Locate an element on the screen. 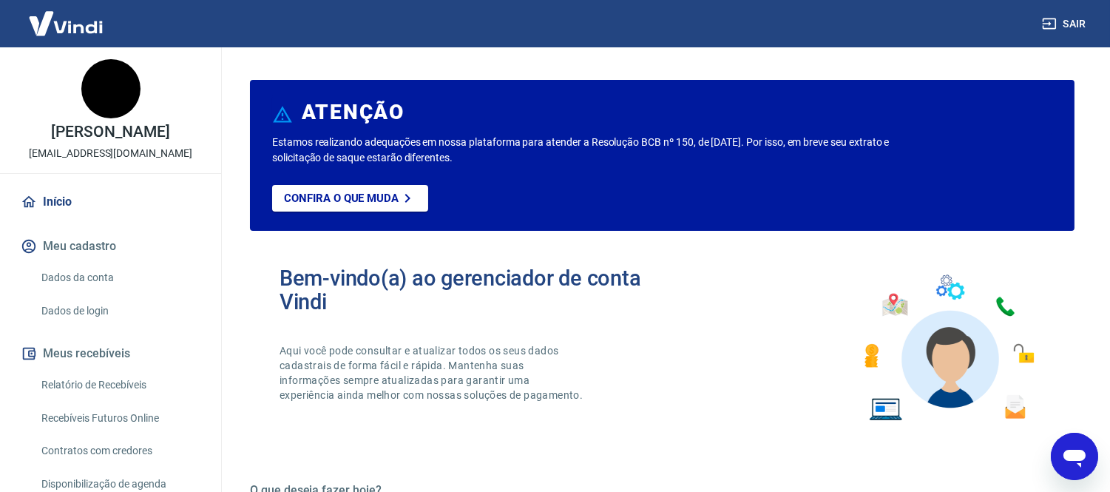 This screenshot has width=1110, height=492. a: Dados da conta is located at coordinates (119, 277).